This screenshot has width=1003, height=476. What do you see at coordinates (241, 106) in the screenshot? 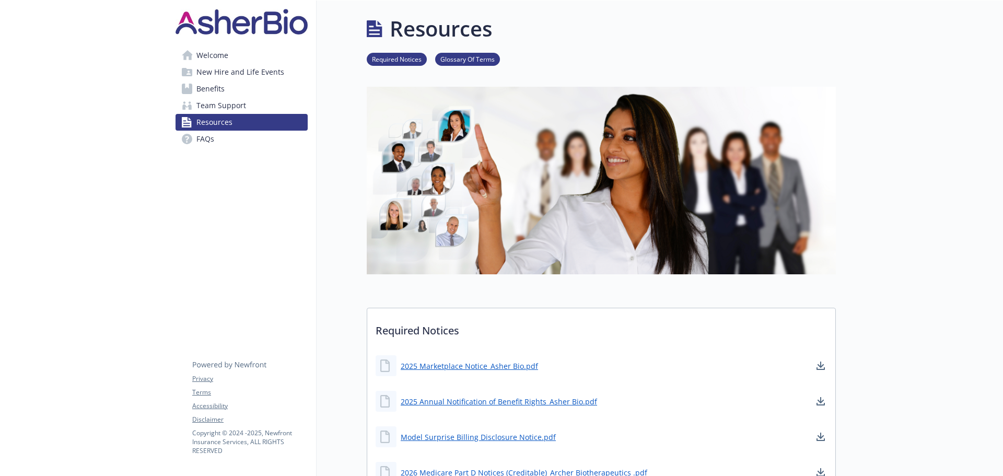
I see `a: Team Support` at bounding box center [241, 106].